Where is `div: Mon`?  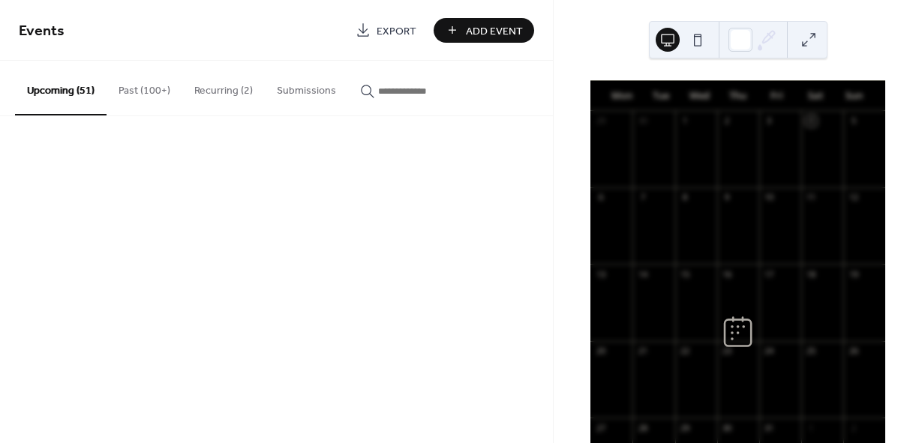 div: Mon is located at coordinates (622, 96).